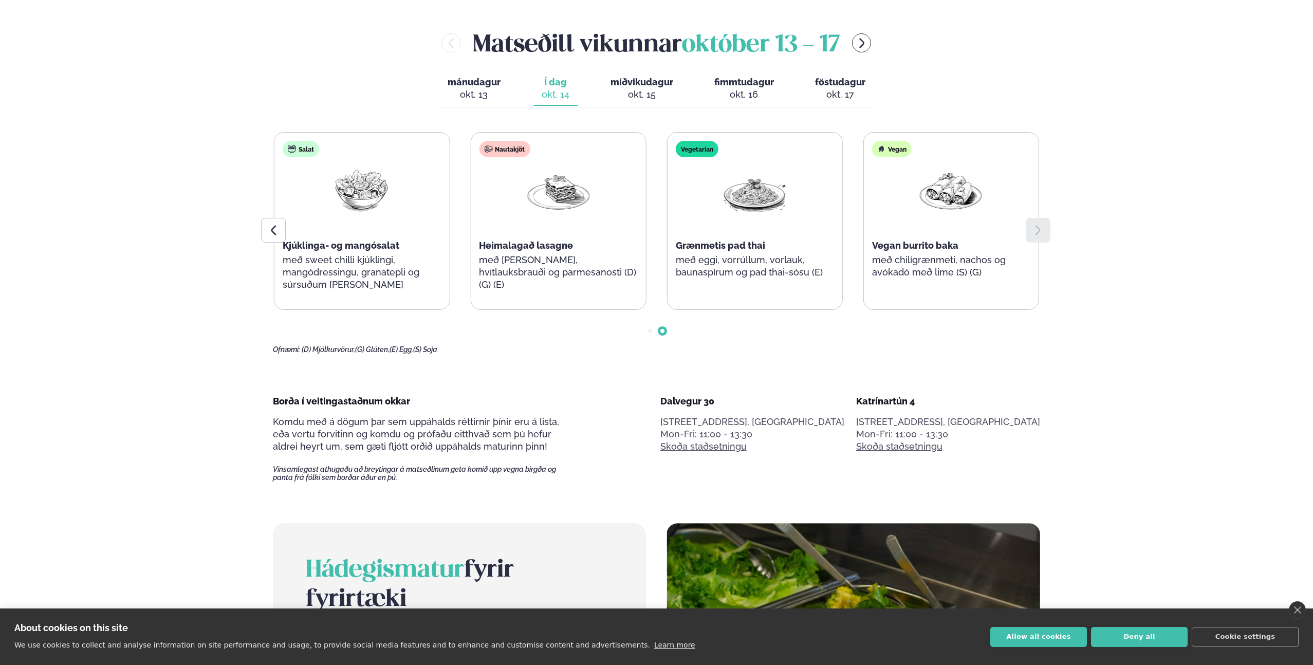 The width and height of the screenshot is (1313, 665). I want to click on div: Nautakjöt, so click(504, 149).